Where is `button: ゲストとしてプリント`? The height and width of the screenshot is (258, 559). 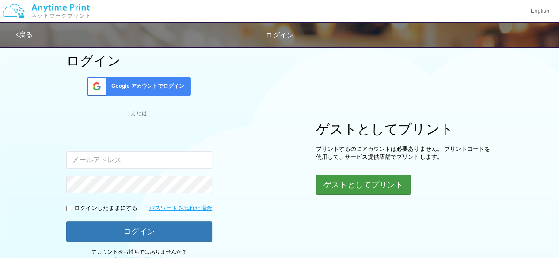 button: ゲストとしてプリント is located at coordinates (363, 185).